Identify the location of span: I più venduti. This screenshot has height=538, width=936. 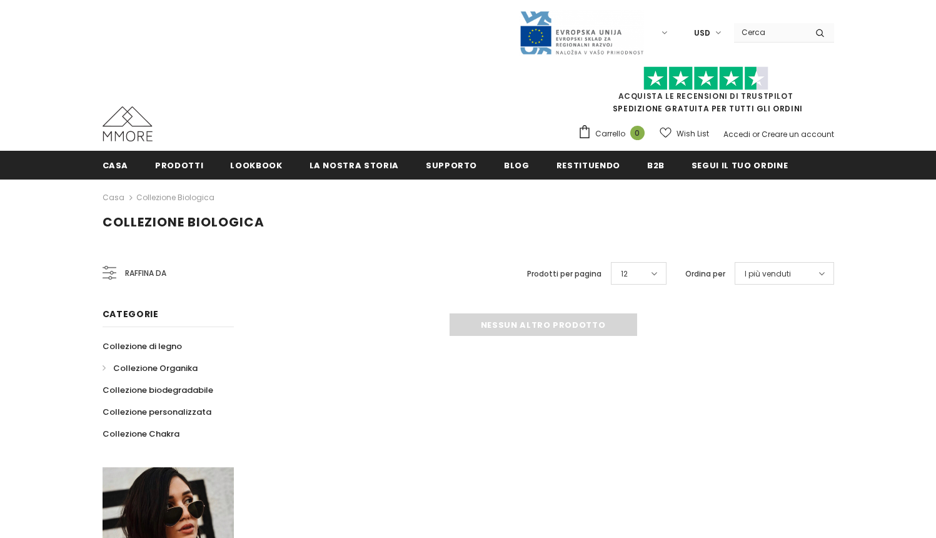
(768, 274).